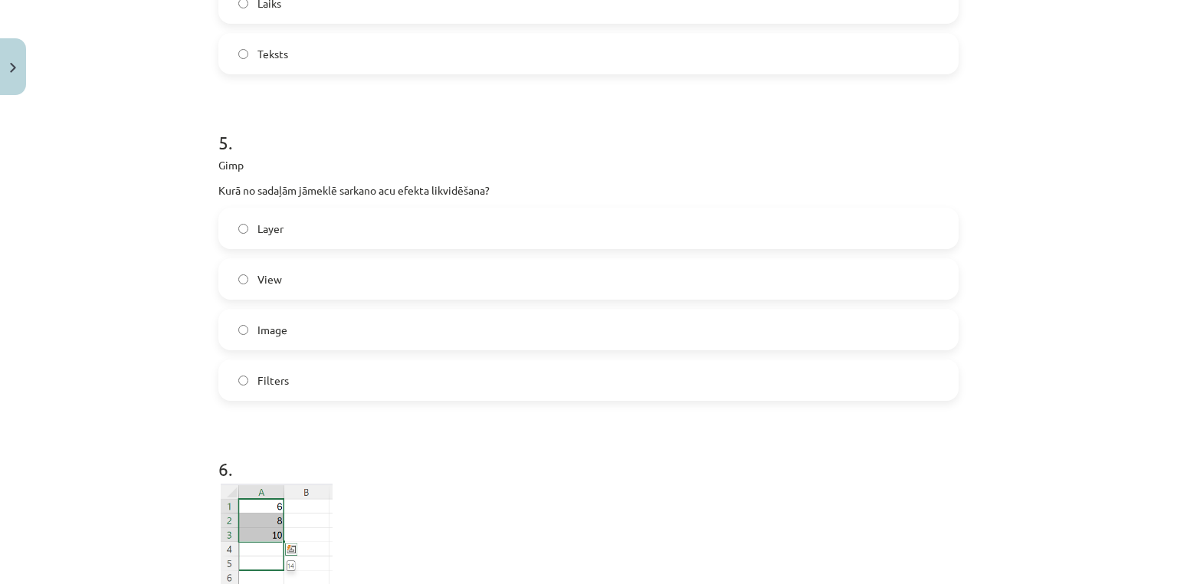 The image size is (1177, 584). I want to click on input: Image, so click(243, 329).